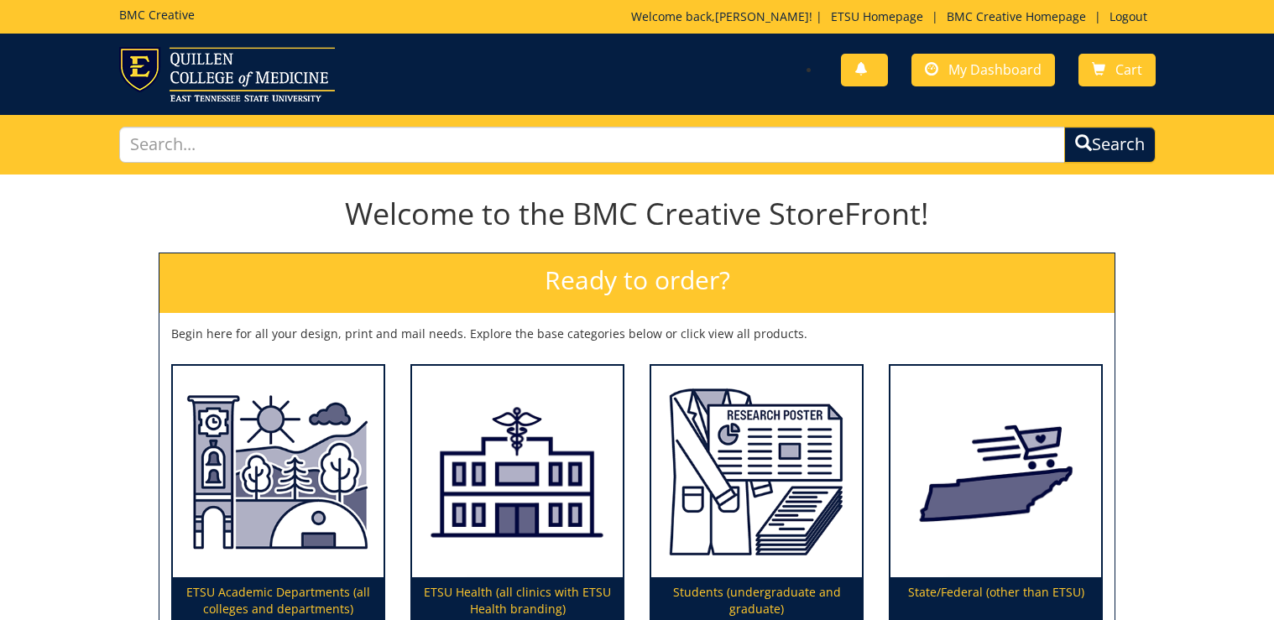 This screenshot has height=620, width=1274. Describe the element at coordinates (637, 283) in the screenshot. I see `h2: Ready to order?` at that location.